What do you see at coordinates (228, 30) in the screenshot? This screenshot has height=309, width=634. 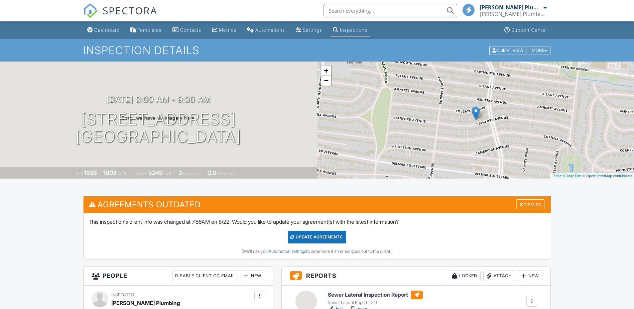 I see `div: Metrics` at bounding box center [228, 30].